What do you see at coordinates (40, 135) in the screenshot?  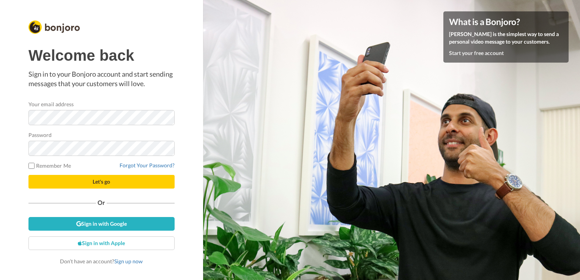 I see `label: Password` at bounding box center [40, 135].